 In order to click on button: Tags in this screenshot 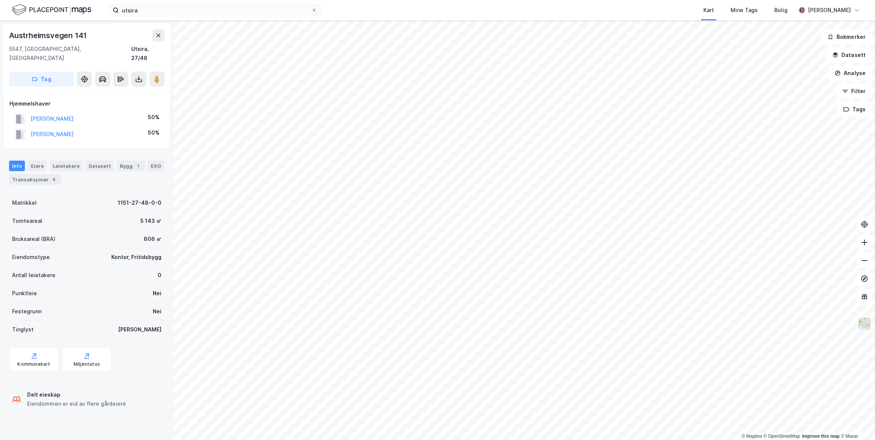, I will do `click(854, 109)`.